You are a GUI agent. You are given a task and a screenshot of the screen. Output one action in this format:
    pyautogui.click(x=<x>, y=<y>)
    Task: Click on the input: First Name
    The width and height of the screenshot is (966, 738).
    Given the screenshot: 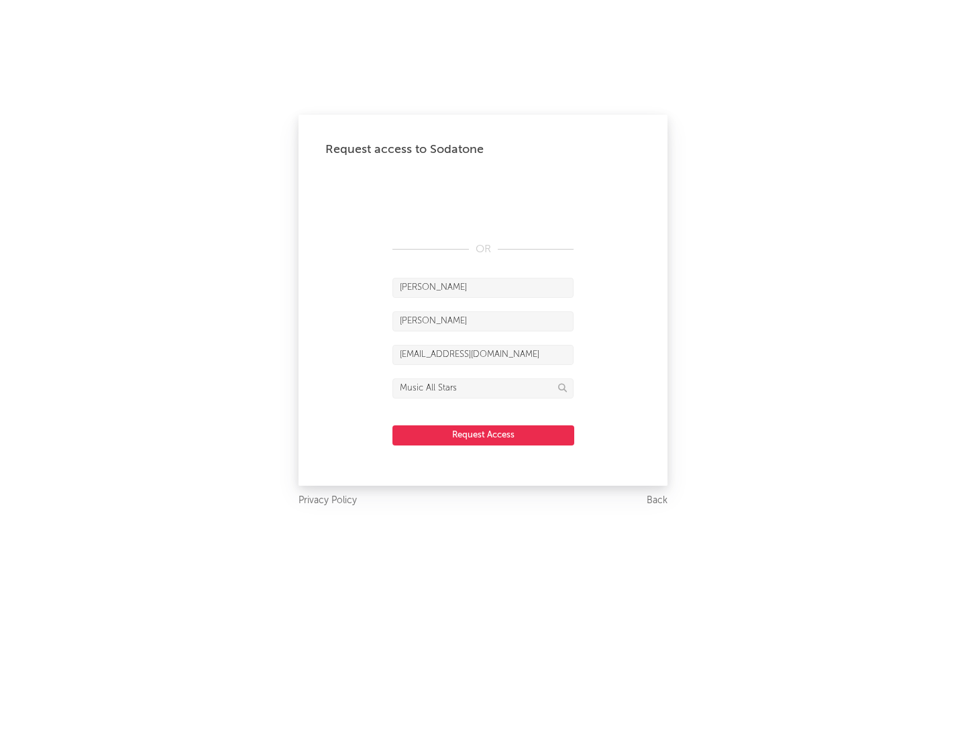 What is the action you would take?
    pyautogui.click(x=483, y=288)
    